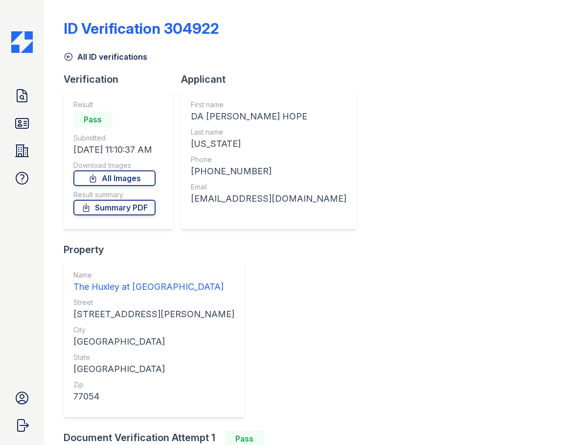  Describe the element at coordinates (158, 250) in the screenshot. I see `div: Property` at that location.